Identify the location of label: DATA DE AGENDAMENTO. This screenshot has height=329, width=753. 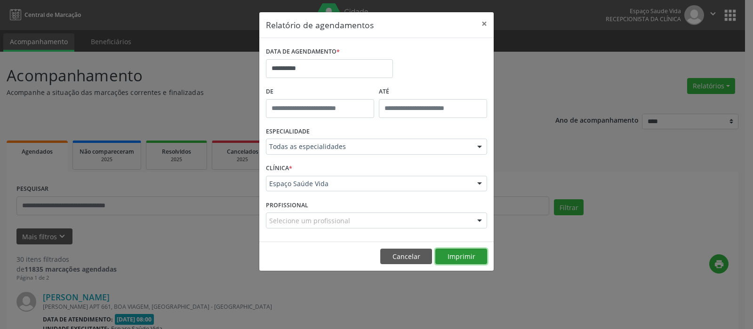
(303, 52).